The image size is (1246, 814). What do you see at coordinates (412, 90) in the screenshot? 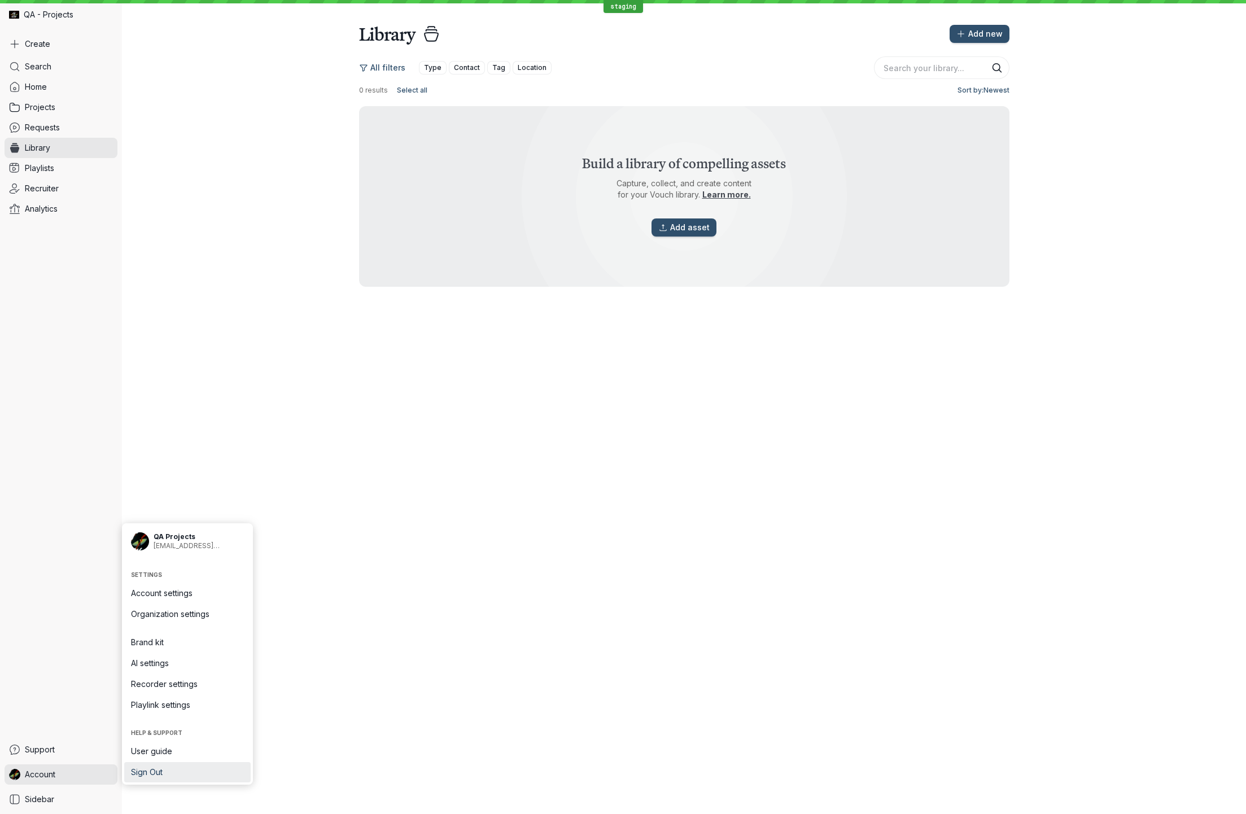
I see `button: Select all` at bounding box center [412, 90].